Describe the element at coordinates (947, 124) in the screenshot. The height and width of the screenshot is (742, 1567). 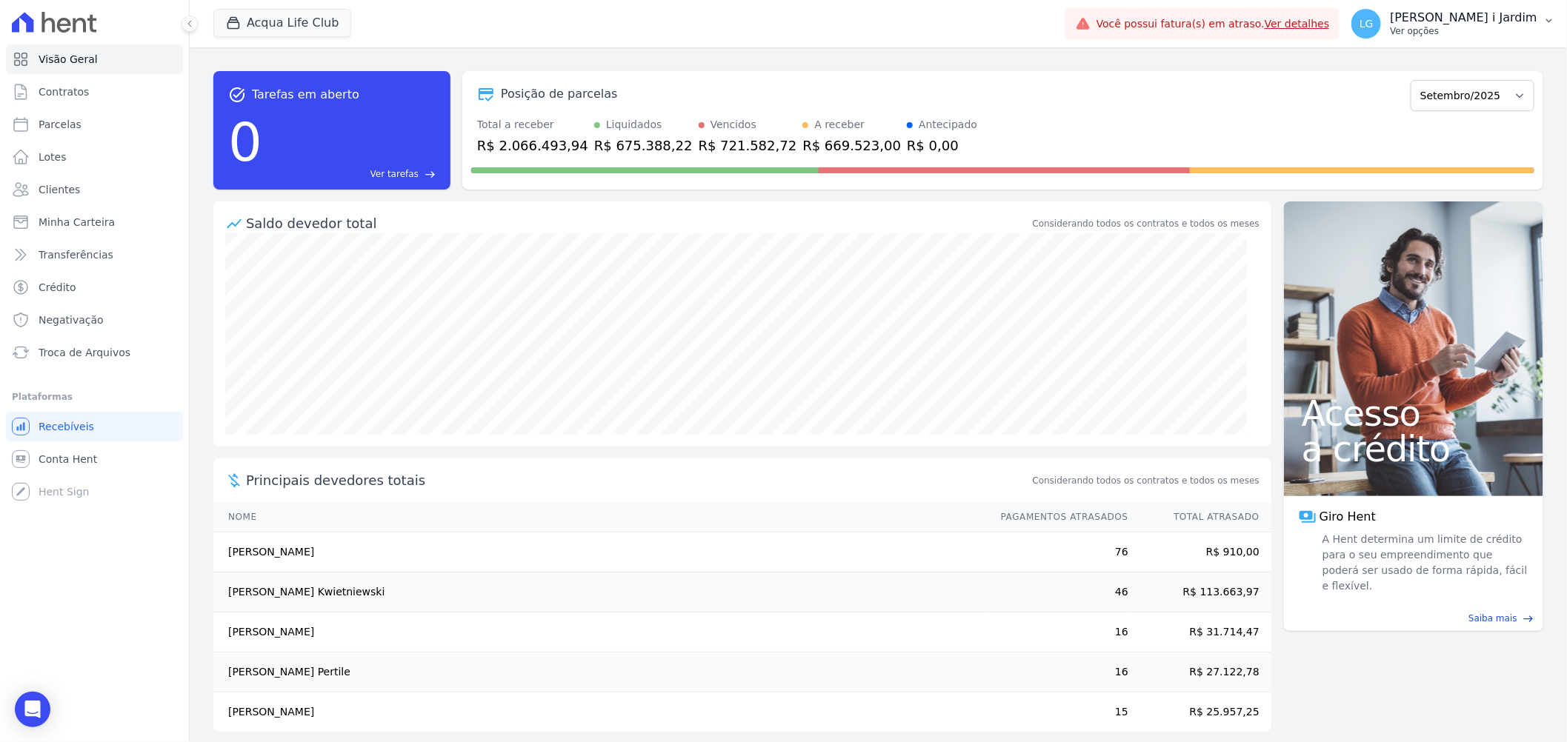
I see `div: Antecipado` at that location.